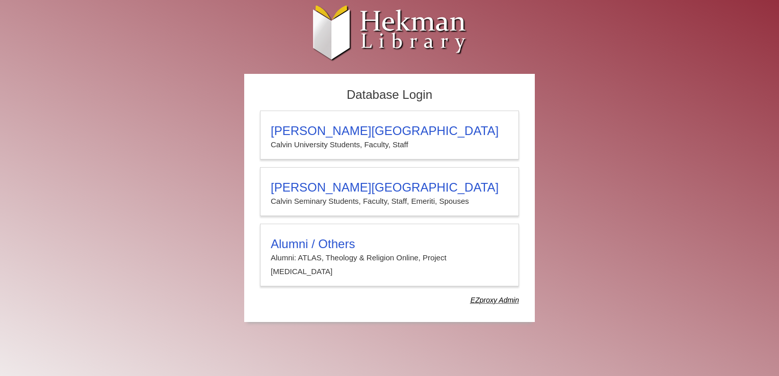 The image size is (779, 376). What do you see at coordinates (389, 244) in the screenshot?
I see `h3: Alumni / Others` at bounding box center [389, 244].